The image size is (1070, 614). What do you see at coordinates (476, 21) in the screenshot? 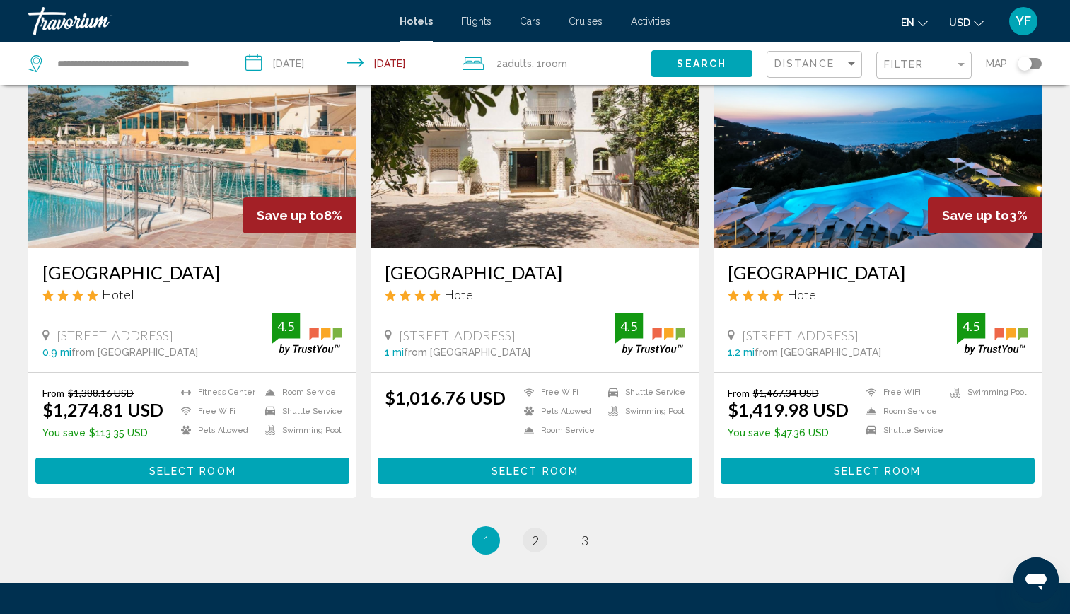
I see `span: Flights` at bounding box center [476, 21].